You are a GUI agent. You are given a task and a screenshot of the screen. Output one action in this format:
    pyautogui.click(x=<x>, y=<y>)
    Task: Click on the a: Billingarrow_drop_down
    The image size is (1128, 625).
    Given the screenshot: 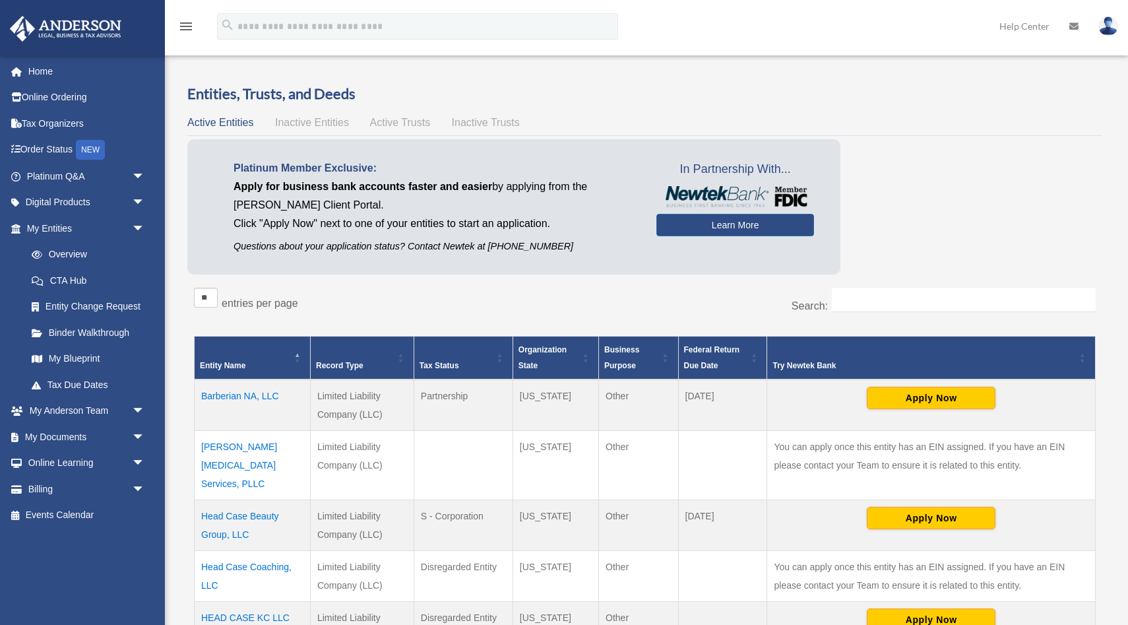 What is the action you would take?
    pyautogui.click(x=87, y=489)
    